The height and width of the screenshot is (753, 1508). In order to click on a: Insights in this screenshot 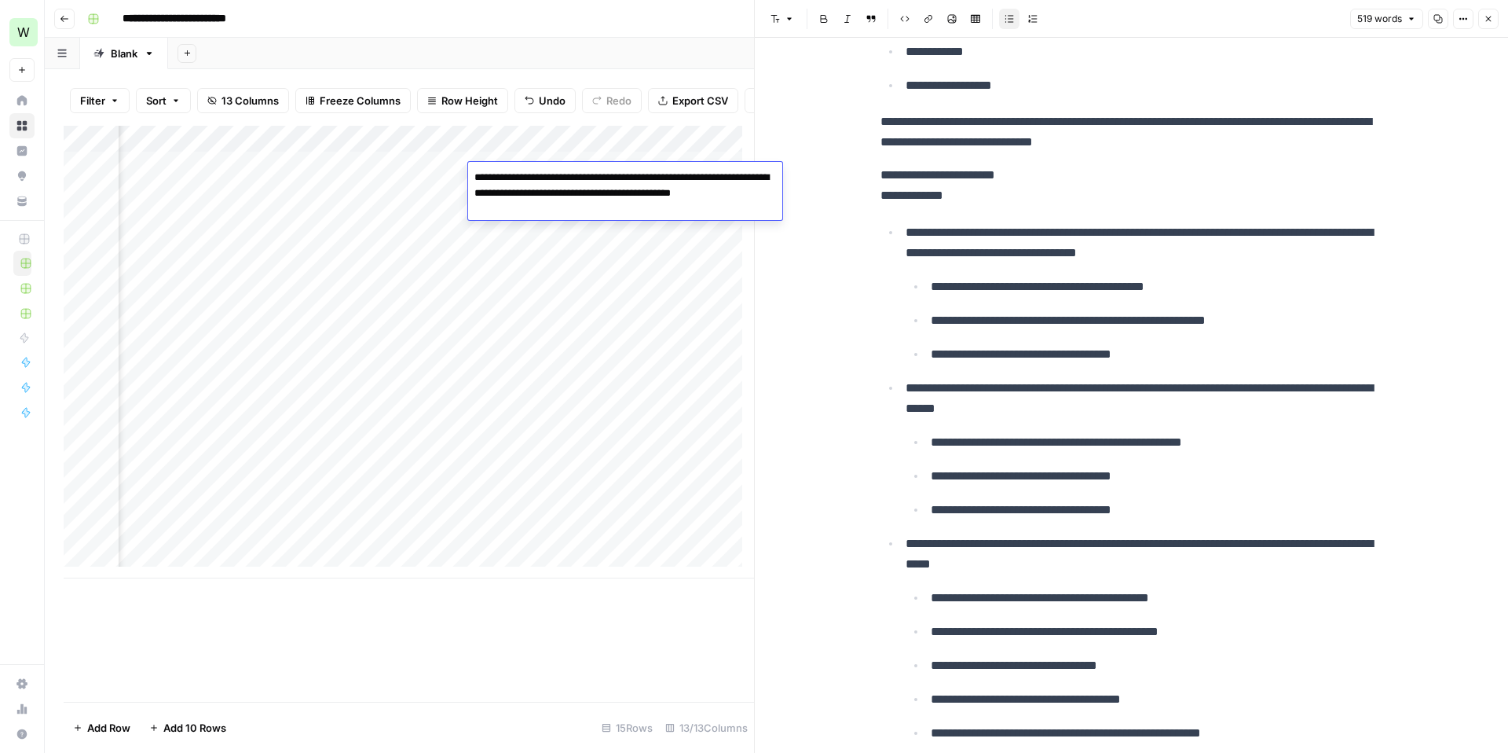, I will do `click(22, 151)`.